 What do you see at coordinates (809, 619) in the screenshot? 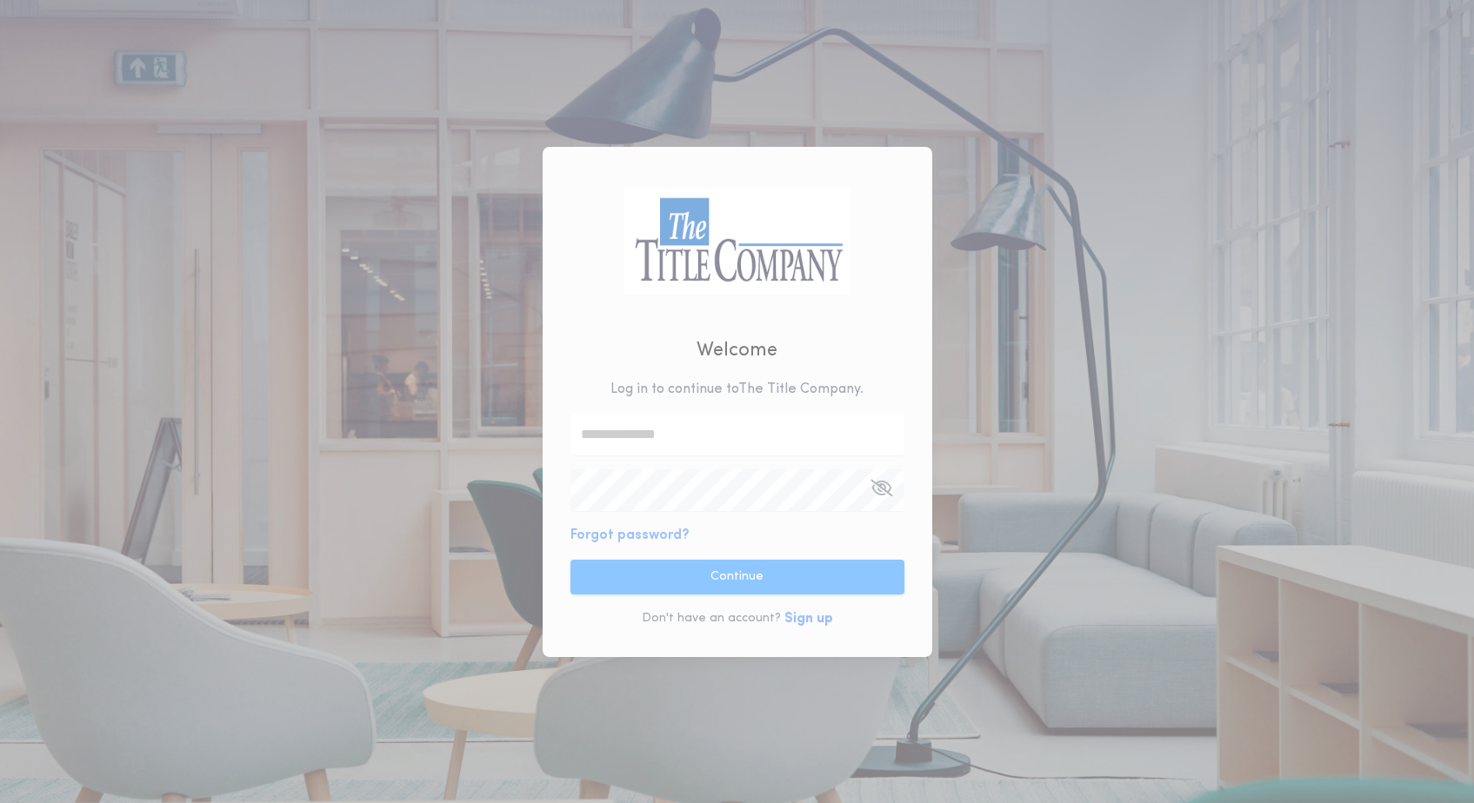
I see `button: Sign up` at bounding box center [809, 619].